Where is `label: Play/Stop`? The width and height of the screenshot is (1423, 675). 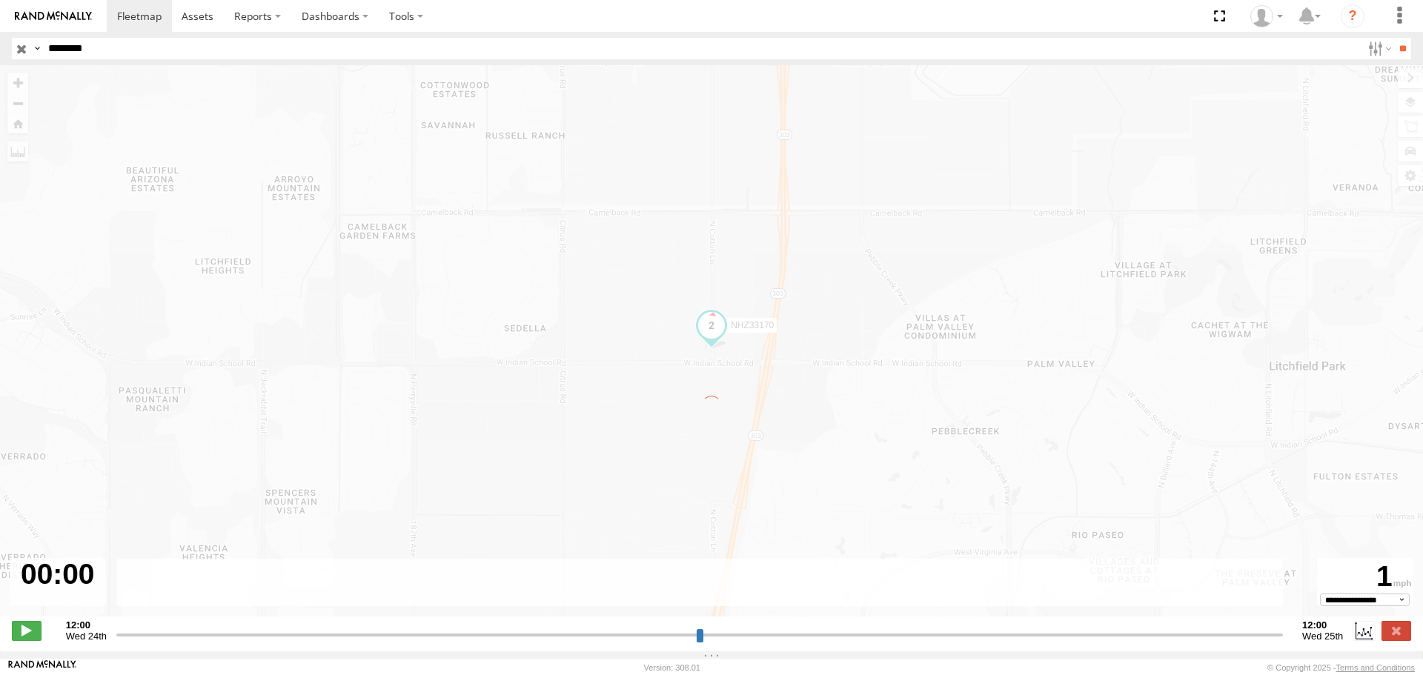
label: Play/Stop is located at coordinates (27, 631).